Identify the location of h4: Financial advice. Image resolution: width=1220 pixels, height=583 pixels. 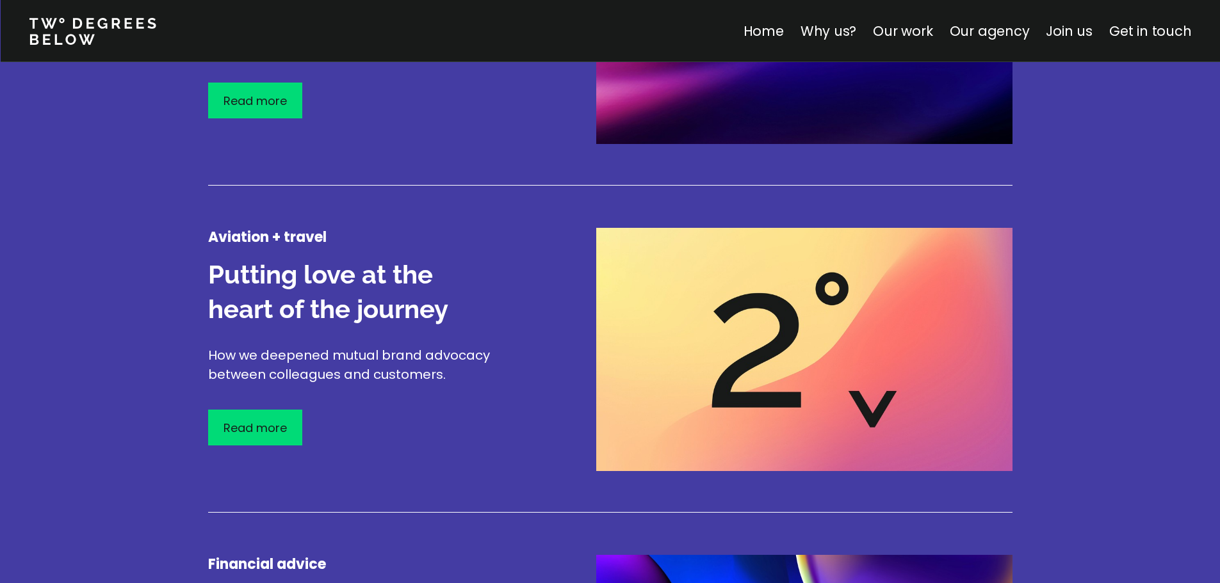
(355, 565).